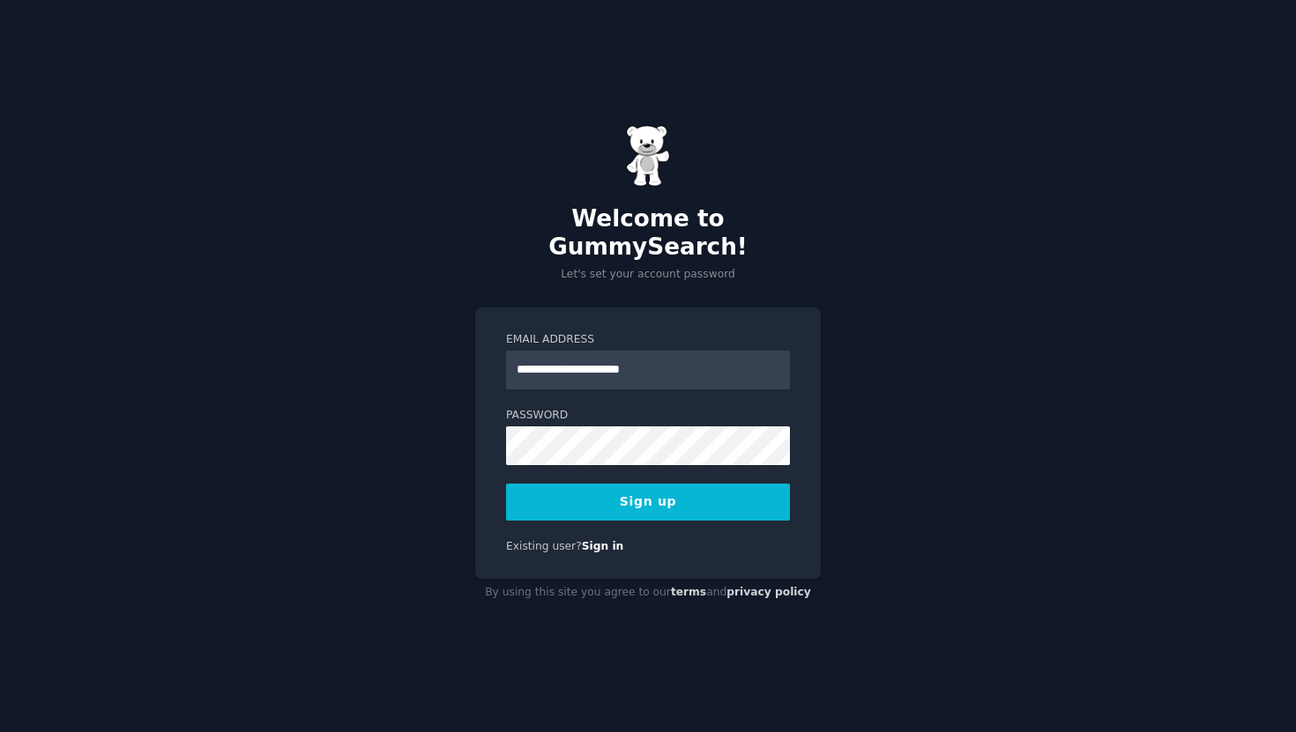  I want to click on label: Password, so click(648, 416).